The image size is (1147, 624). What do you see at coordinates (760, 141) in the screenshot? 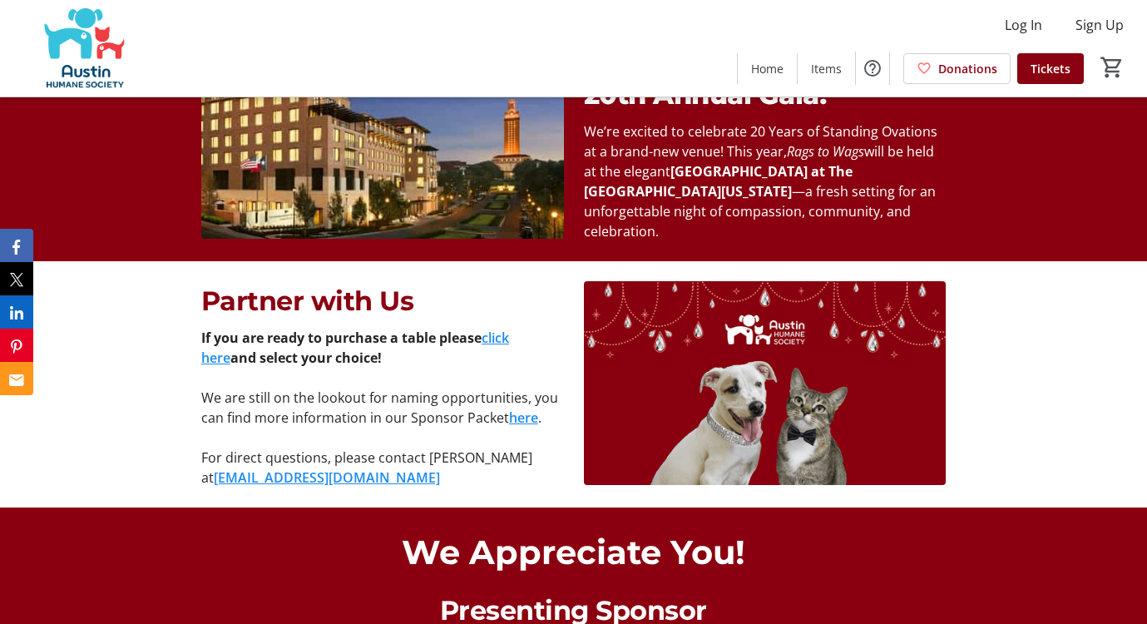
I see `span: We’re excited to celebrate 20 Years of Standing Ovations at a brand-new venue! This year,` at bounding box center [760, 141].